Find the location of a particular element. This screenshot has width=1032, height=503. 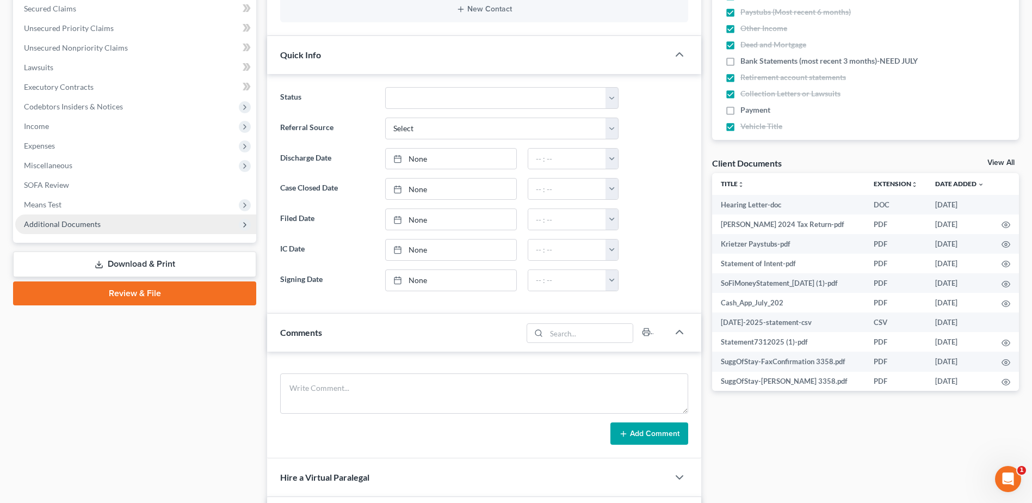

span: Expenses is located at coordinates (39, 145).